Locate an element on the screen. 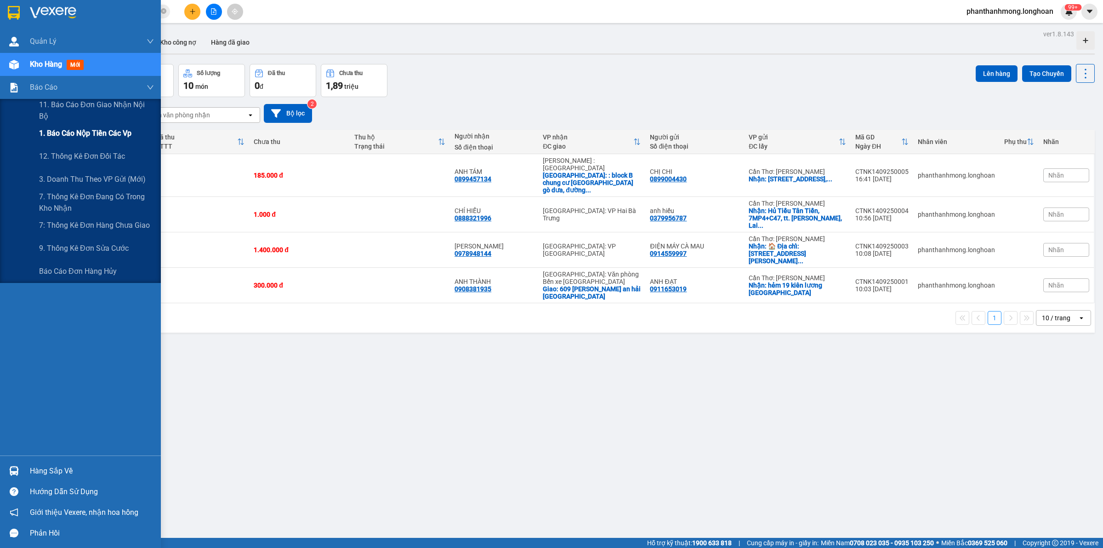 This screenshot has height=548, width=1103. div: ver 1.8.143 is located at coordinates (1059, 34).